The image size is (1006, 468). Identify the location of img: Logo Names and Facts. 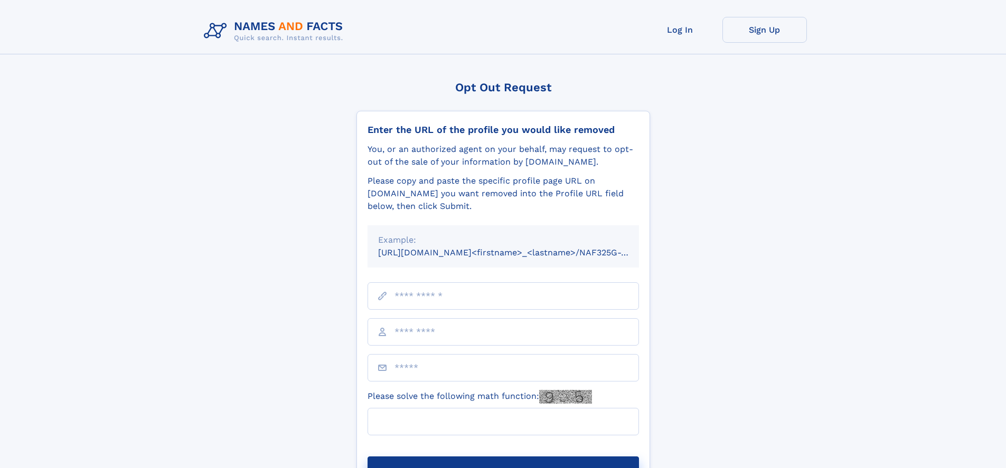
(276, 31).